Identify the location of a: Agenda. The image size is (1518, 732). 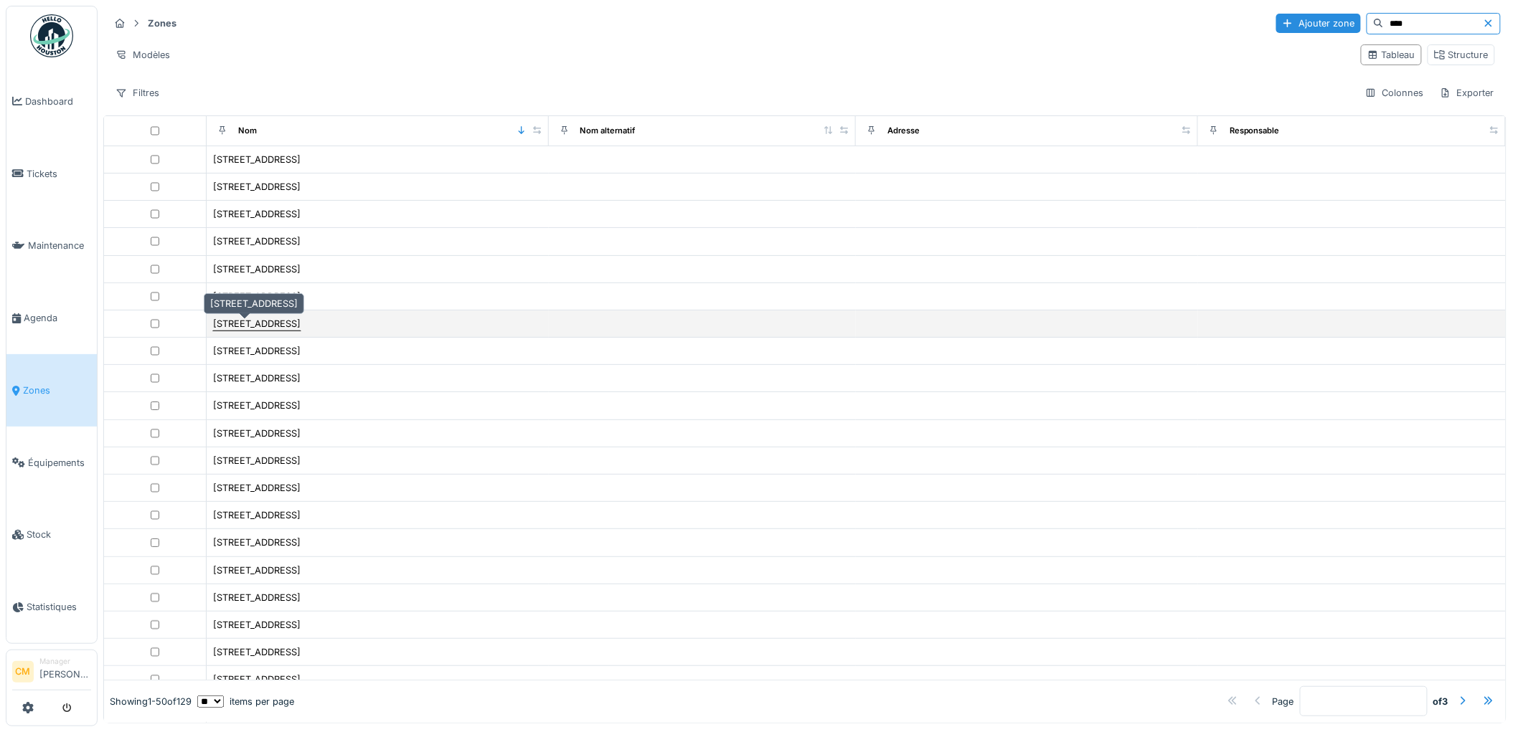
(52, 318).